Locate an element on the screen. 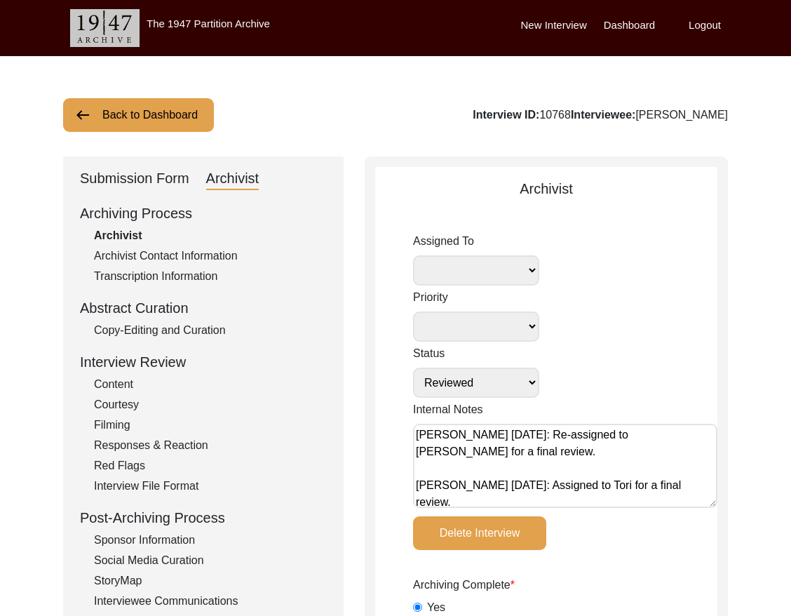  label: Dashboard is located at coordinates (629, 25).